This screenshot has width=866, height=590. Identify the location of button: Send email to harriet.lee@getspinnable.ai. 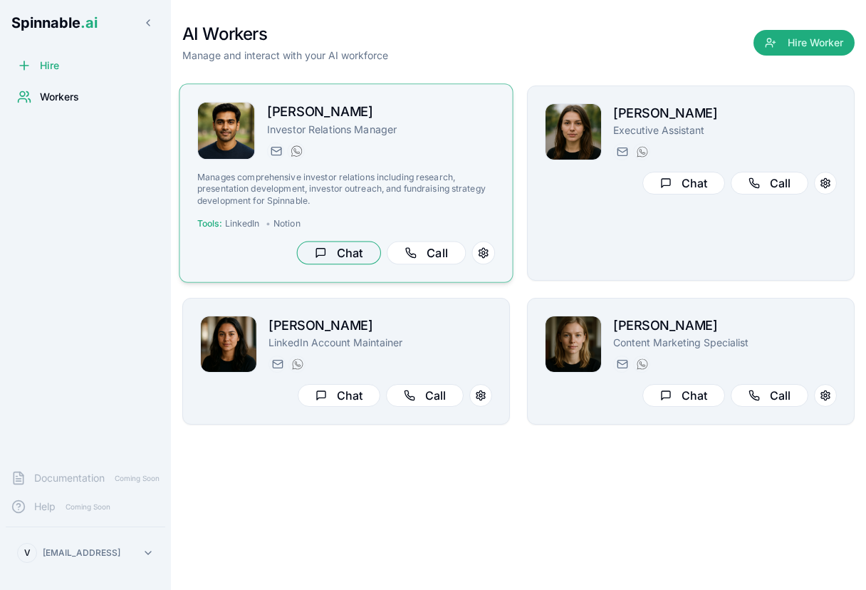
(277, 364).